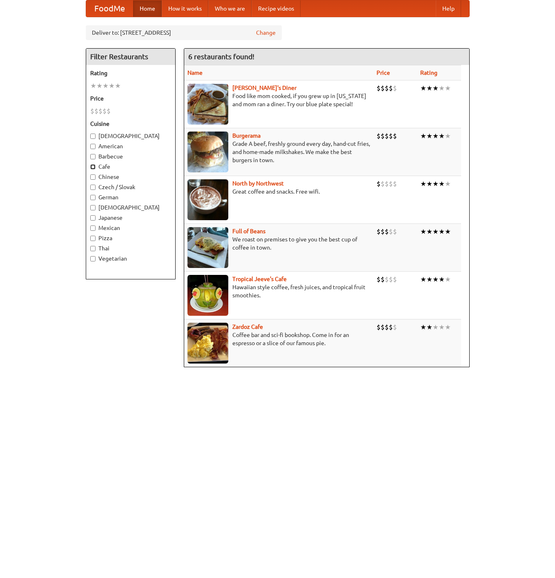 This screenshot has width=555, height=578. Describe the element at coordinates (208, 295) in the screenshot. I see `img: jeeves.jpg` at that location.